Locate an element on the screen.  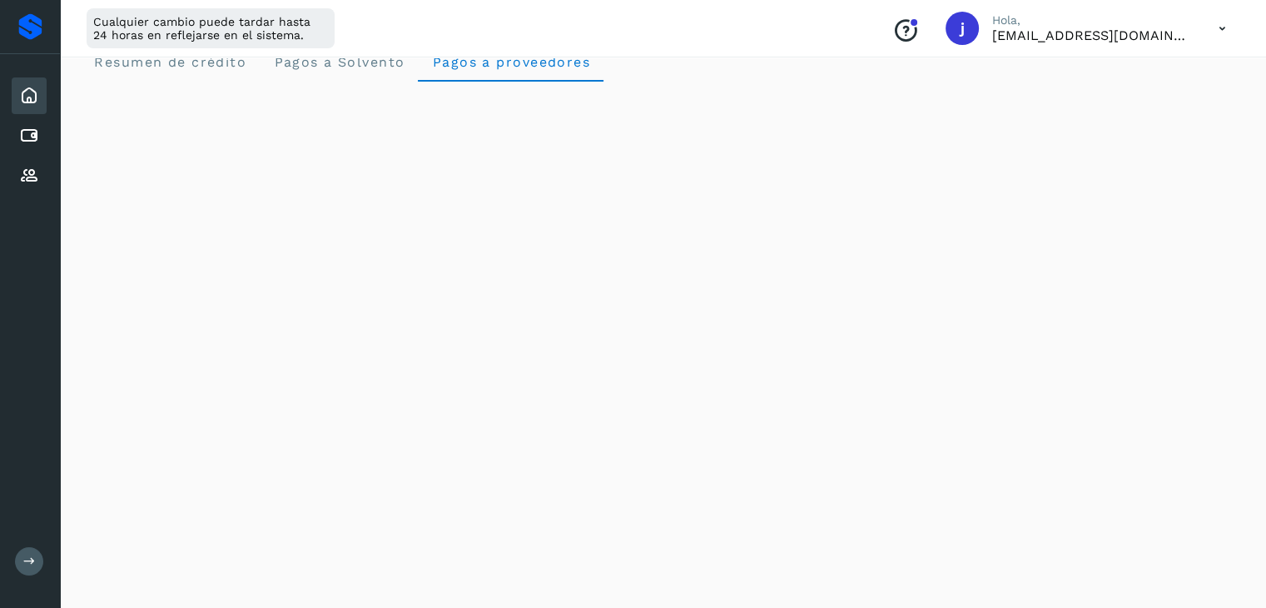
span: Resumen de crédito is located at coordinates (170, 62).